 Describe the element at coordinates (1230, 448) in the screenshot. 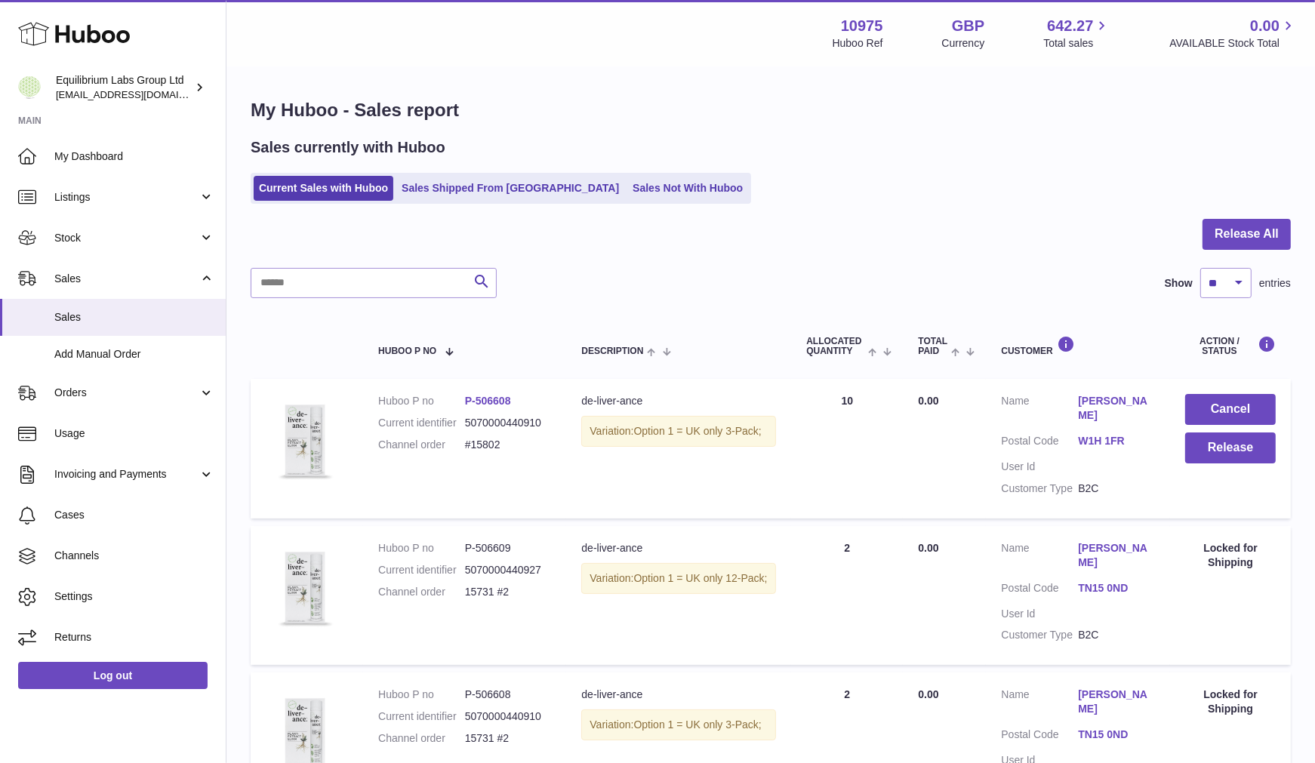

I see `button: Release` at that location.